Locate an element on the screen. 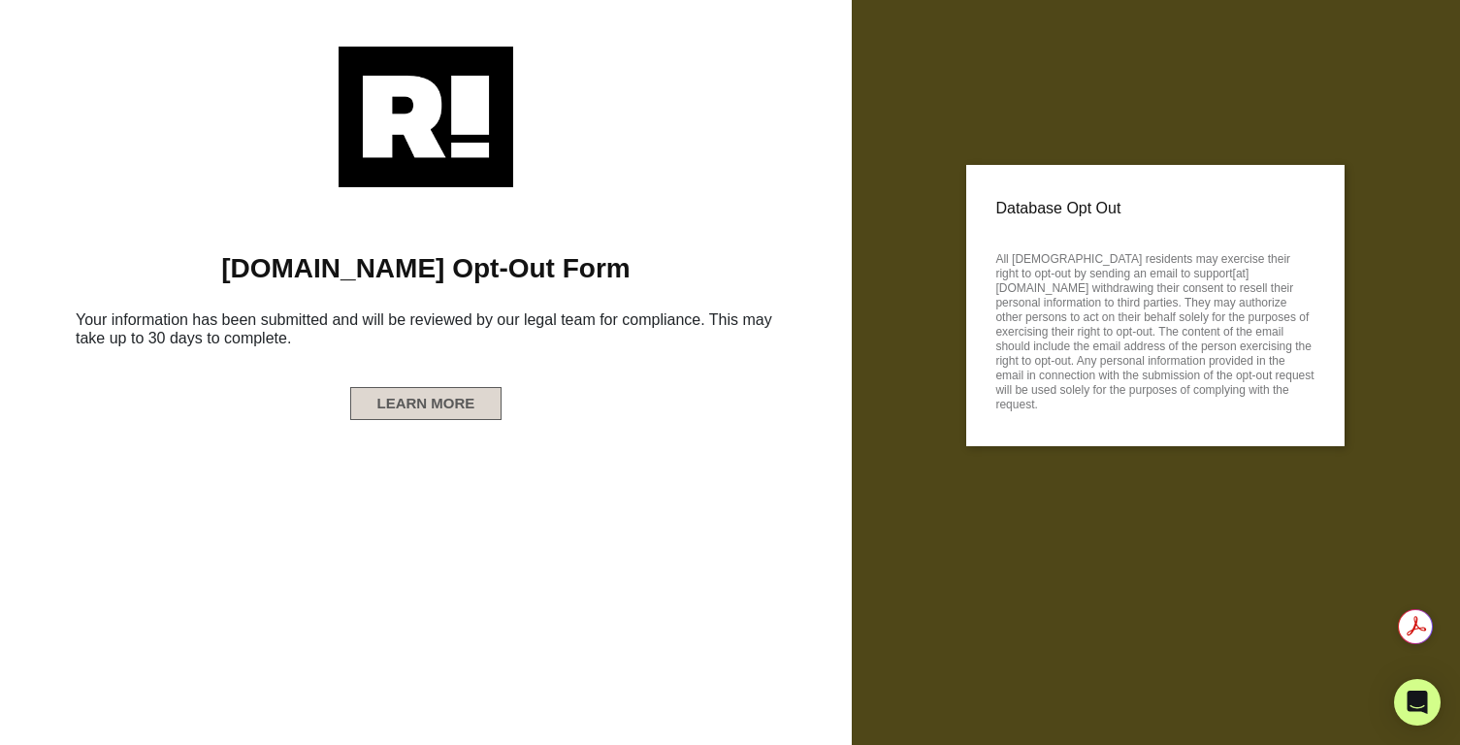  p: Database Opt Out is located at coordinates (1155, 209).